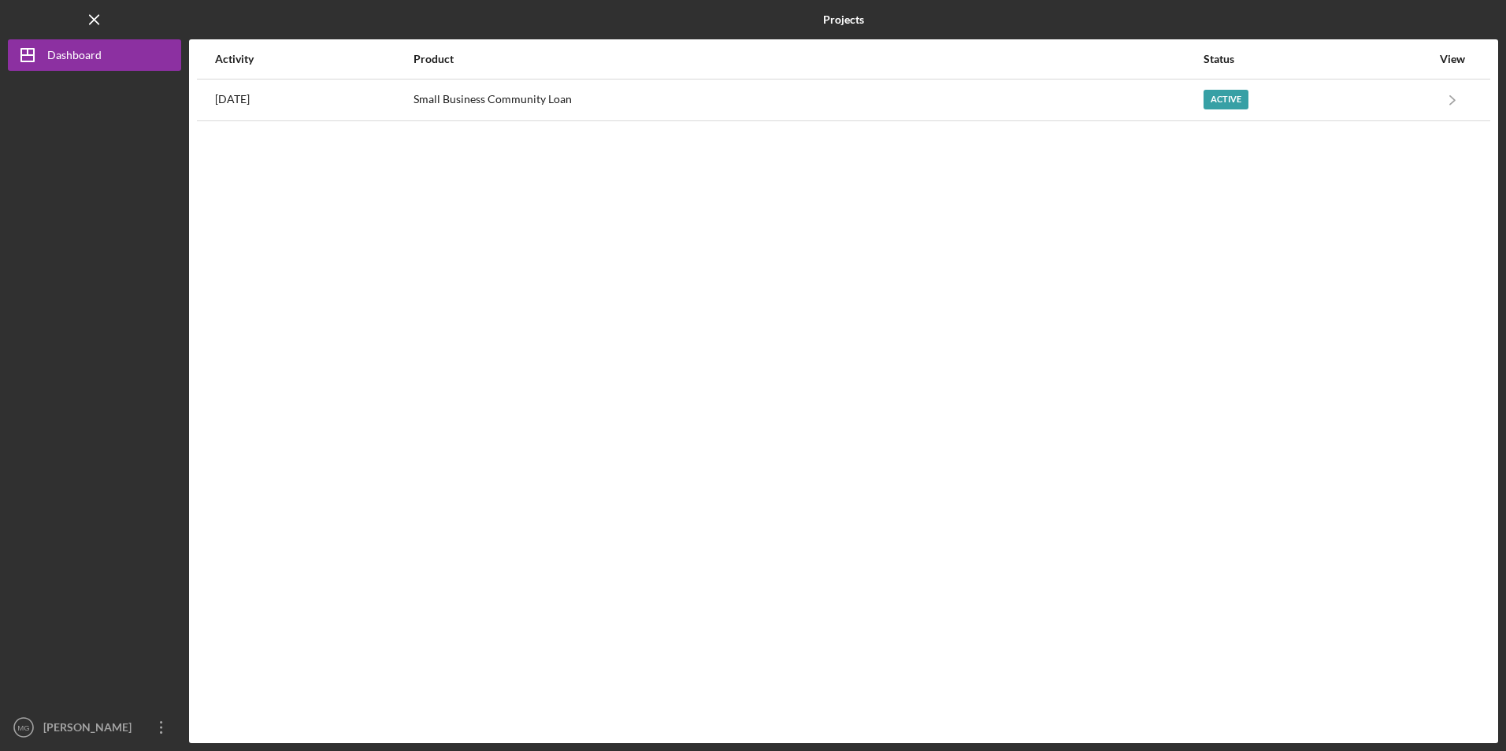  Describe the element at coordinates (313, 59) in the screenshot. I see `div: Activity` at that location.